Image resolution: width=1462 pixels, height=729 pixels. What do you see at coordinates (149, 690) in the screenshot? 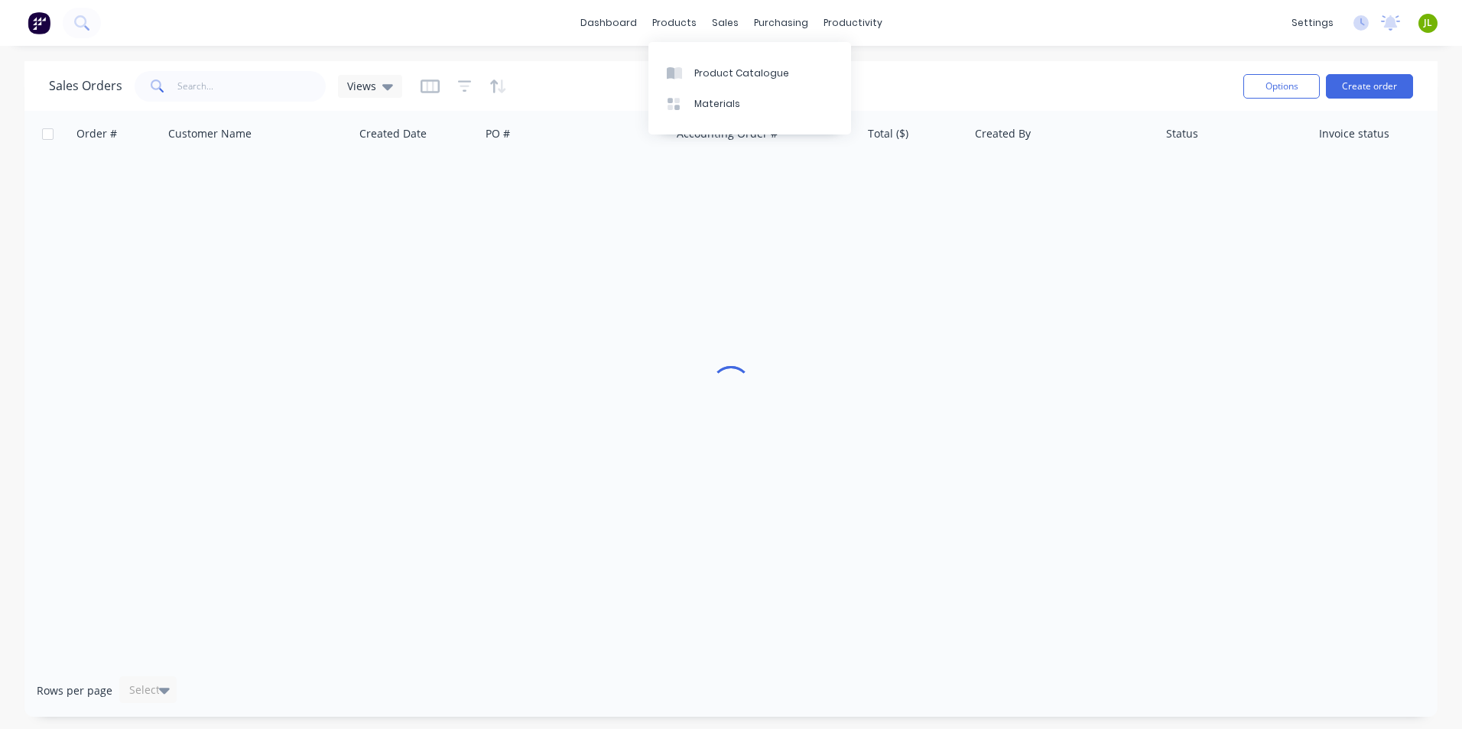
I see `div: Select...` at bounding box center [149, 690].